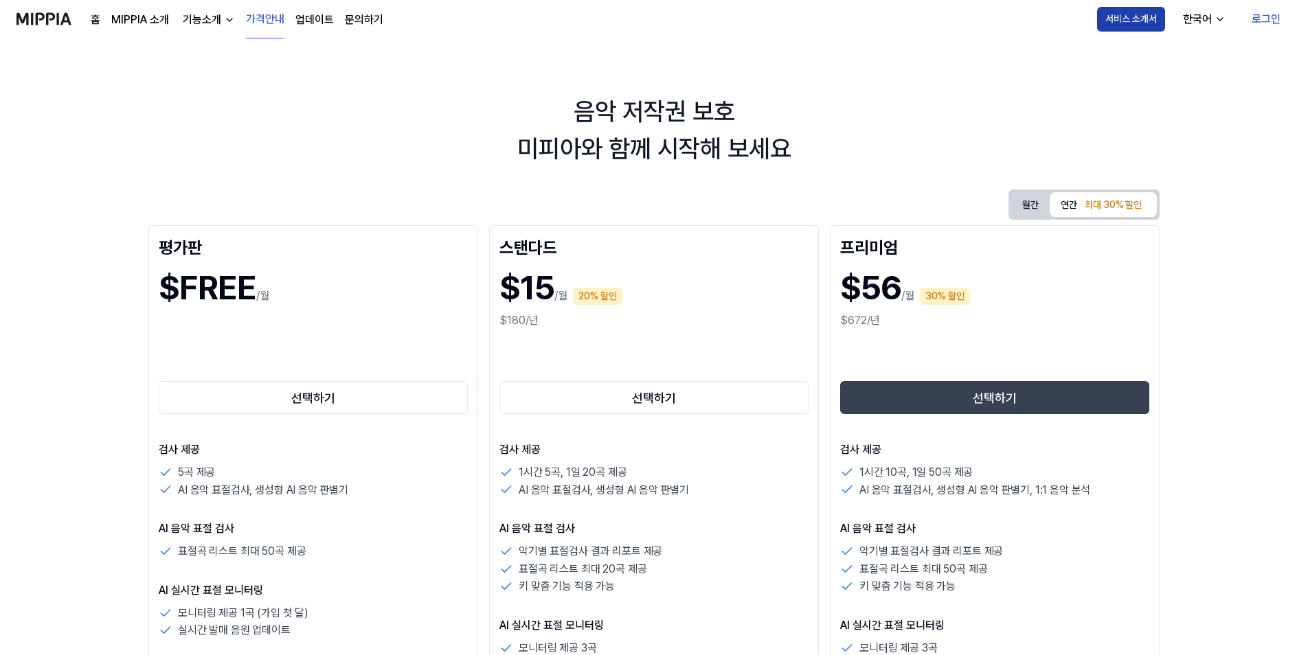 Image resolution: width=1308 pixels, height=655 pixels. I want to click on p: 실시간 발매 음원 업데이트, so click(234, 631).